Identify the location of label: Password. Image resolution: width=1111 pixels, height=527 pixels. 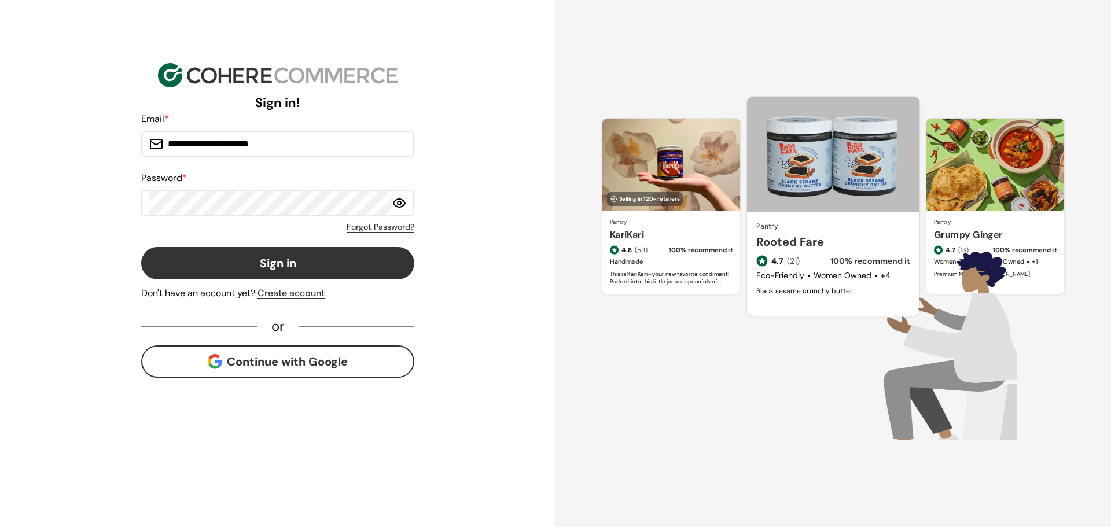
(164, 178).